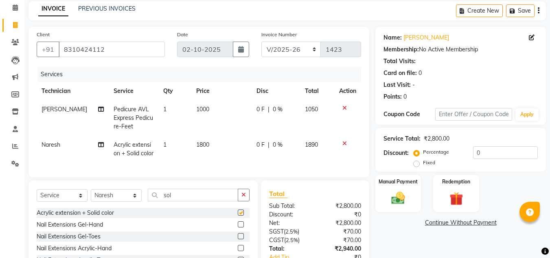 The width and height of the screenshot is (550, 258). What do you see at coordinates (397, 85) in the screenshot?
I see `div: Last Visit:` at bounding box center [397, 85].